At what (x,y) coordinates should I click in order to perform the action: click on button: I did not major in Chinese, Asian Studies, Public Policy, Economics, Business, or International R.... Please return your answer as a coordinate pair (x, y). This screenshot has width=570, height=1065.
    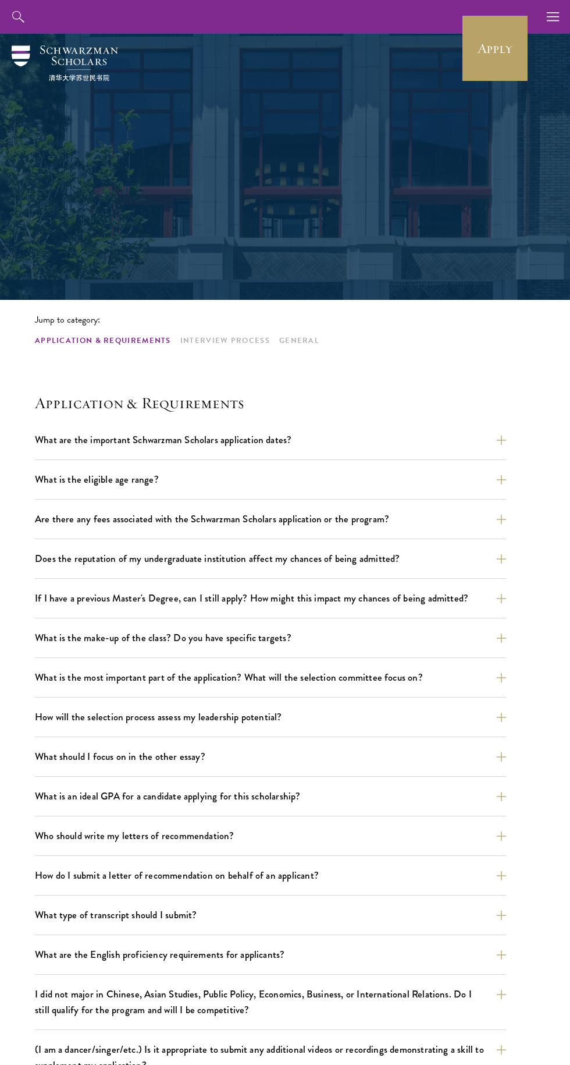
    Looking at the image, I should click on (271, 1002).